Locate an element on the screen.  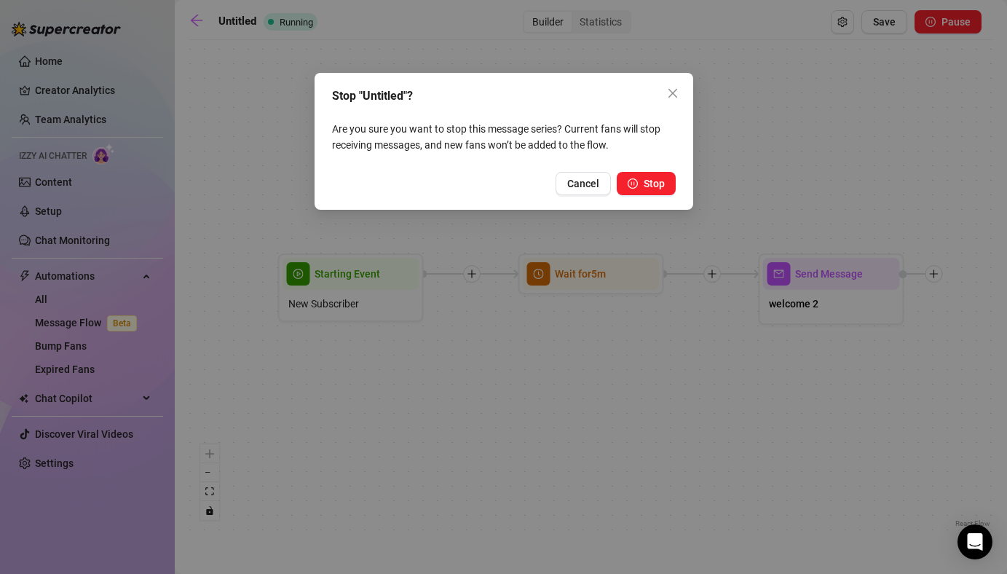
button: Cancel is located at coordinates (583, 183).